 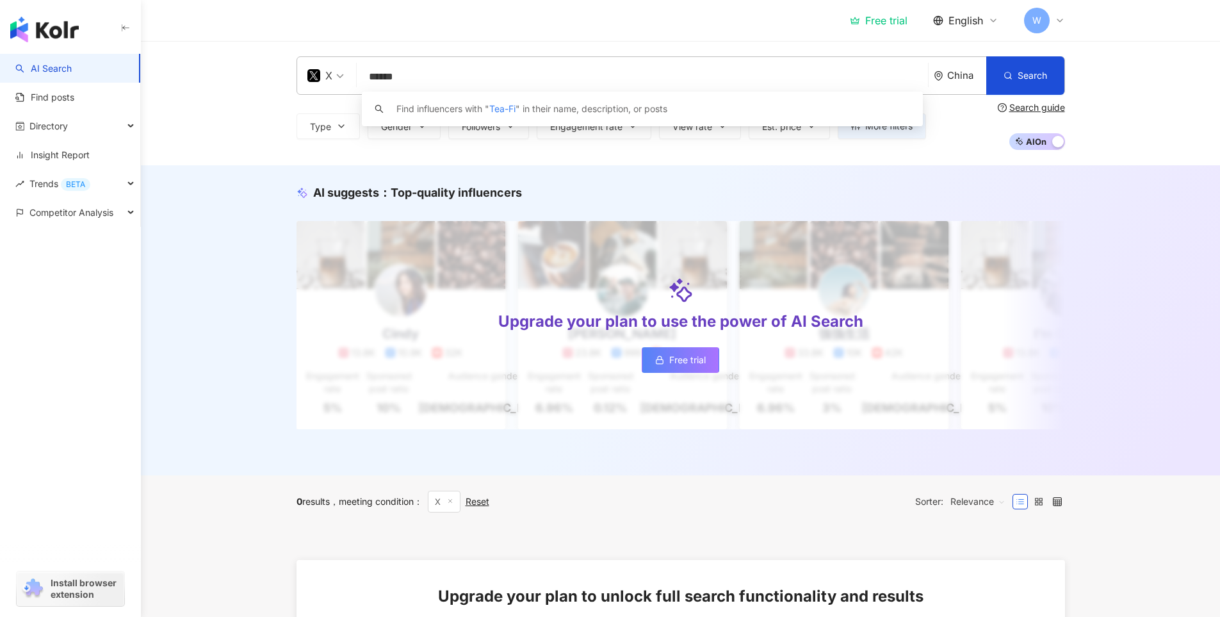 I want to click on button: Est. price, so click(x=789, y=126).